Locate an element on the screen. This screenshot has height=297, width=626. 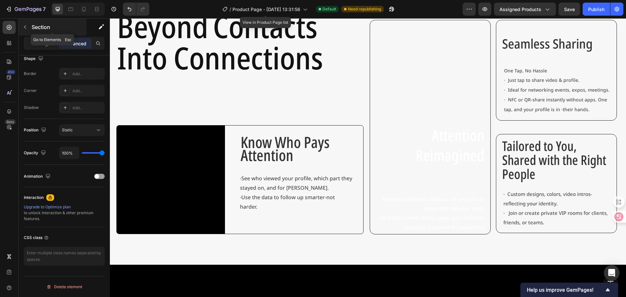
div: Publish is located at coordinates (596, 9).